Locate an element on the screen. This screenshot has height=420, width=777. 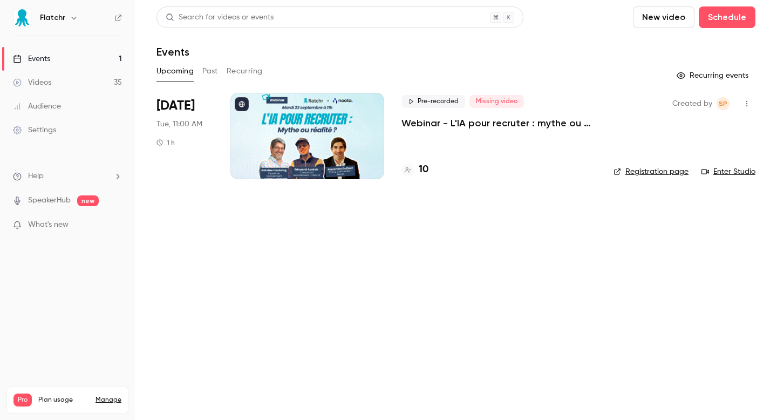
div: Videos is located at coordinates (32, 83).